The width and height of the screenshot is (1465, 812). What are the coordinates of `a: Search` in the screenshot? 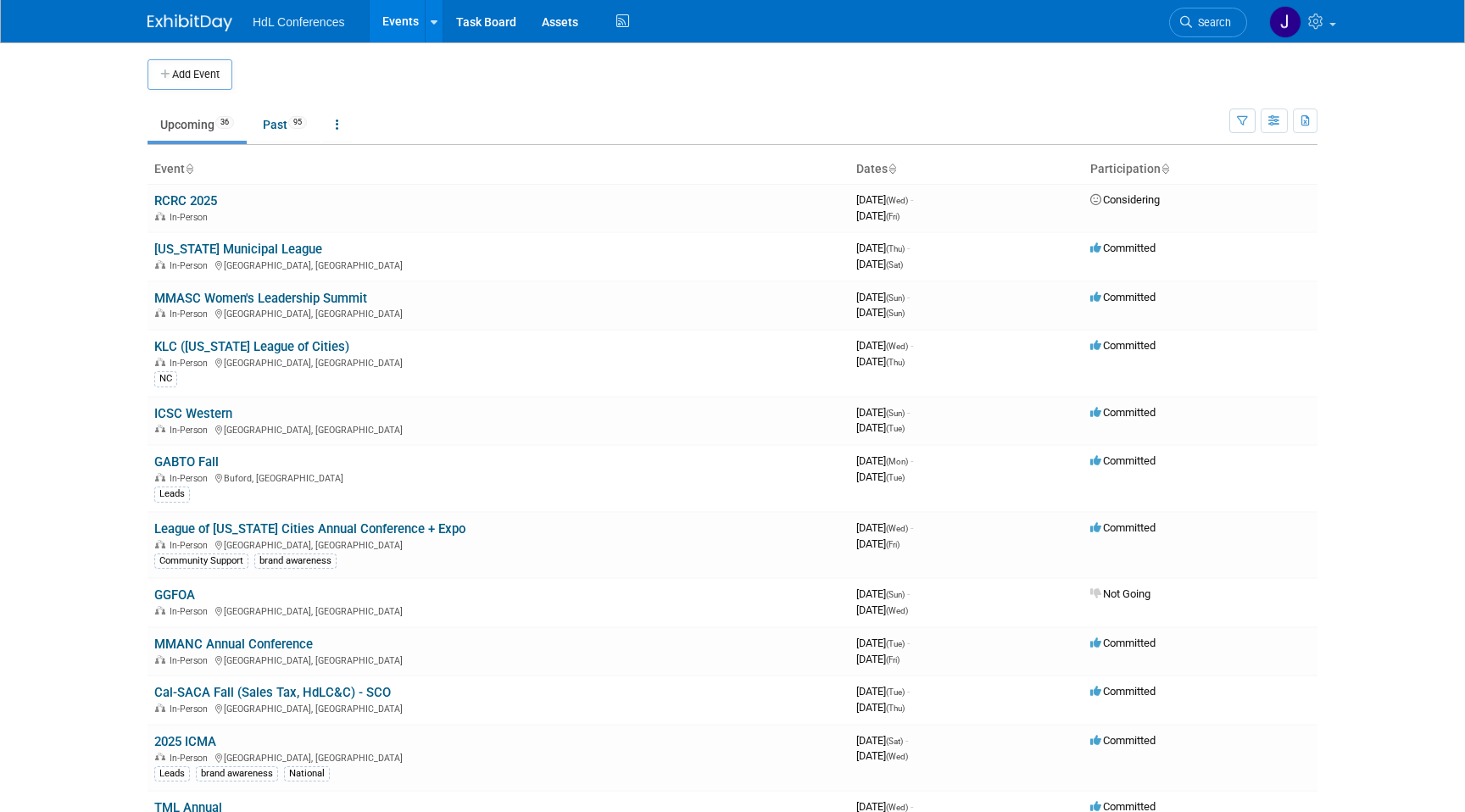 It's located at (1208, 22).